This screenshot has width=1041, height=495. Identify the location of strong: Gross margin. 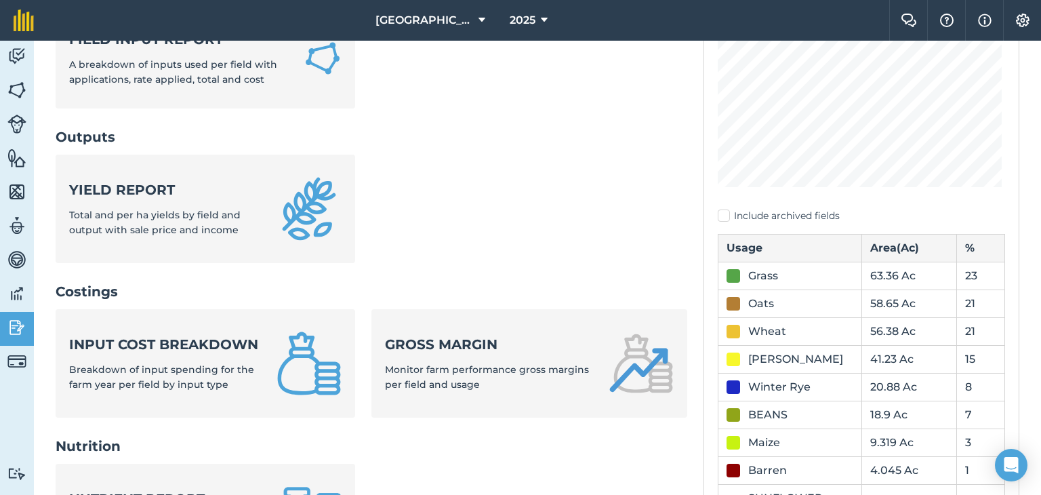
(489, 344).